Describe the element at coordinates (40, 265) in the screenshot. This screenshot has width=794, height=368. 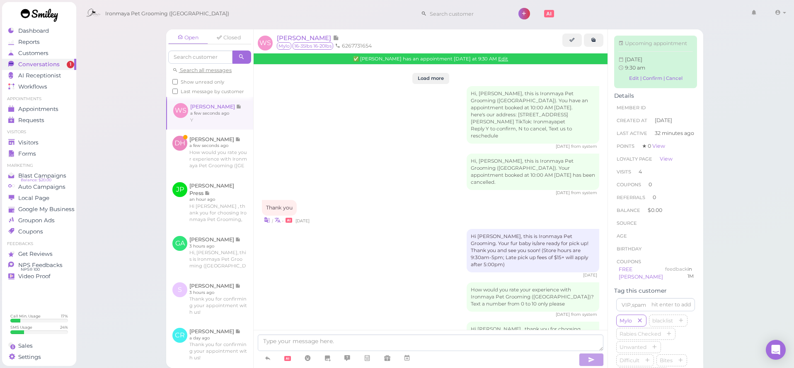
I see `span: NPS Feedbacks` at that location.